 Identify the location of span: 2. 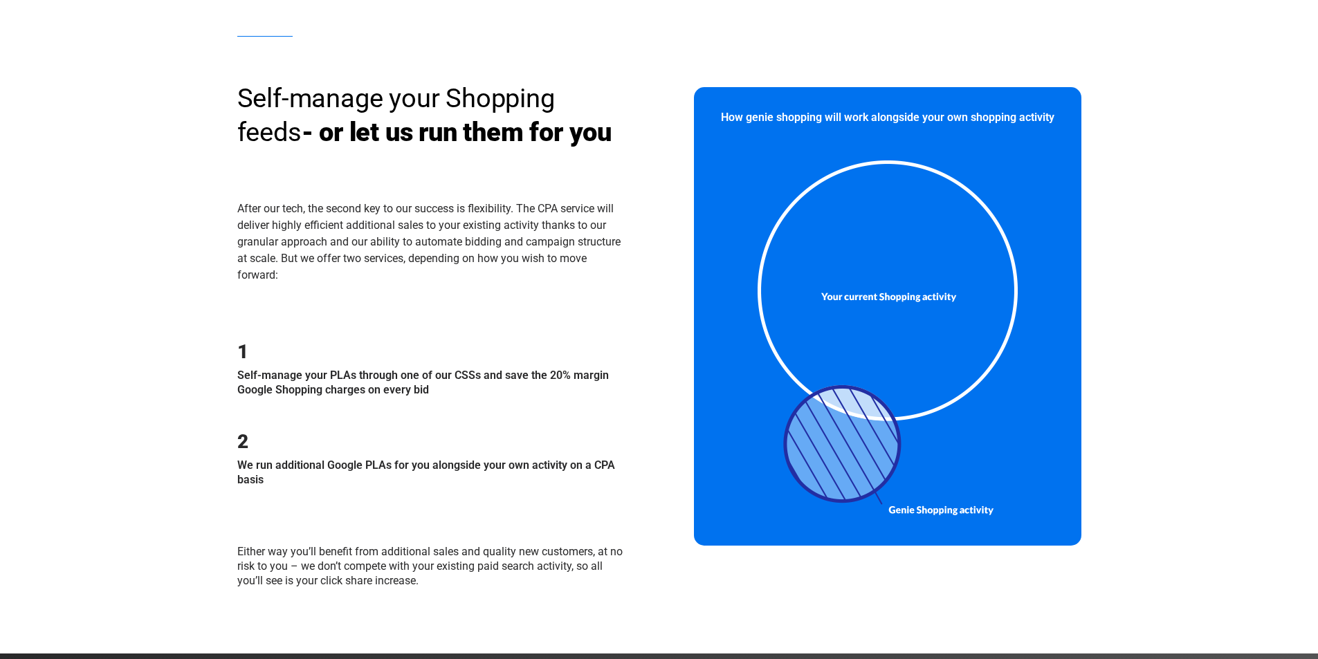
(243, 441).